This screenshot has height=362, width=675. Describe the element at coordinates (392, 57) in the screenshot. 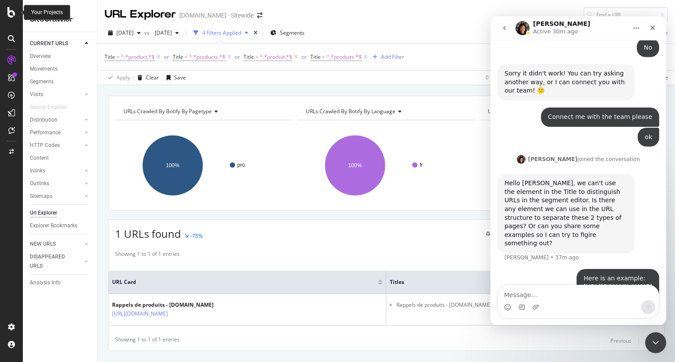

I see `div: Add Filter` at that location.